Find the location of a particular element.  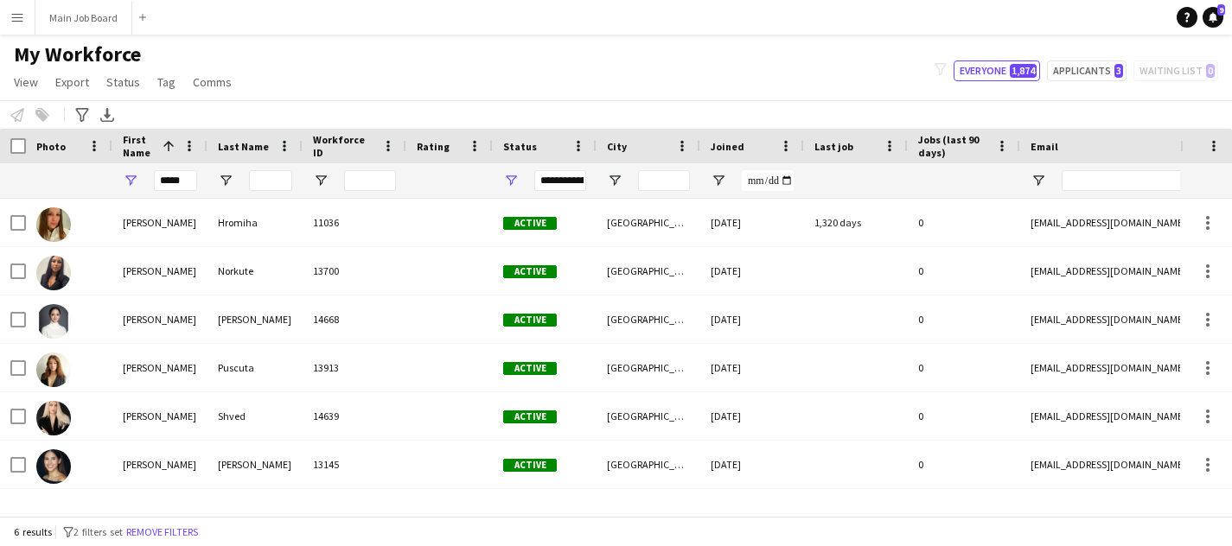

span: Jobs (last 90 days) is located at coordinates (954, 146).